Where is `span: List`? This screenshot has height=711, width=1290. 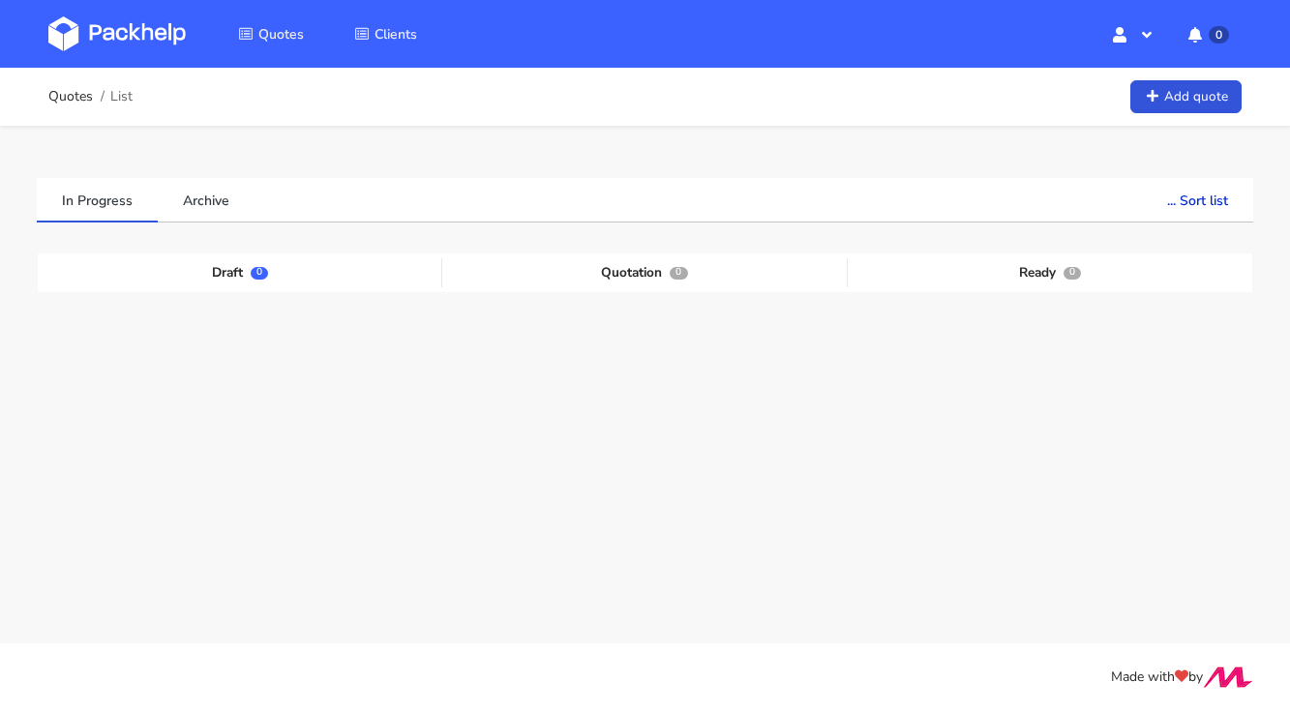 span: List is located at coordinates (121, 97).